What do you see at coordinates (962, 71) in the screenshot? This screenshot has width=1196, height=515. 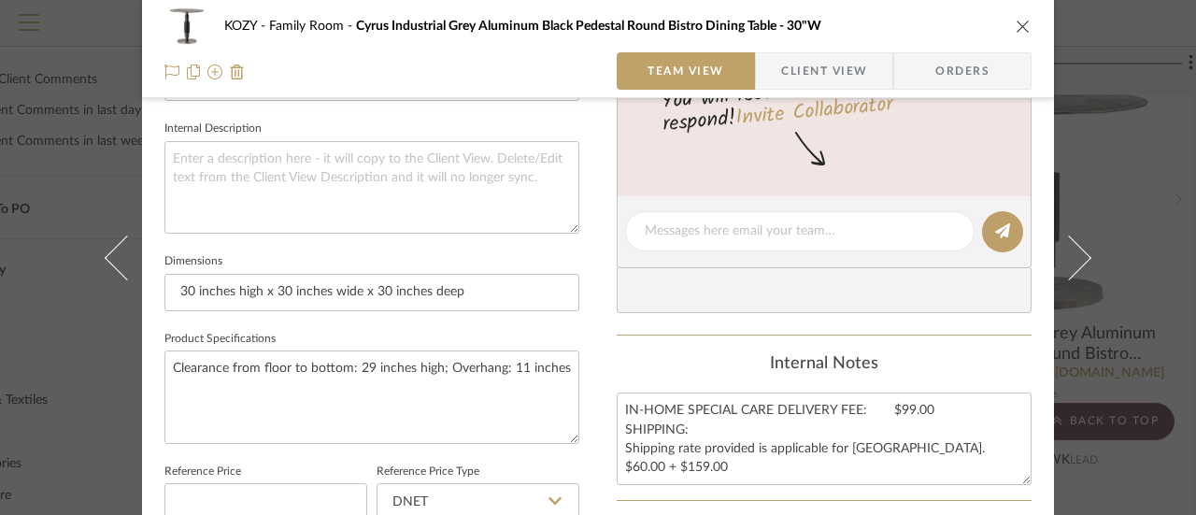 I see `span: Orders` at bounding box center [962, 71].